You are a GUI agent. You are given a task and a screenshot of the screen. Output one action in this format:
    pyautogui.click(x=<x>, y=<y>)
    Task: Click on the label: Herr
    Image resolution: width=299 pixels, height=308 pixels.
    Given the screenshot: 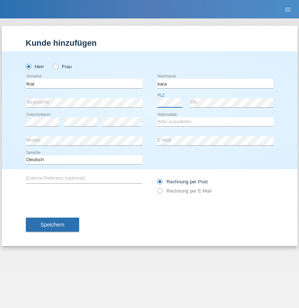 What is the action you would take?
    pyautogui.click(x=35, y=66)
    